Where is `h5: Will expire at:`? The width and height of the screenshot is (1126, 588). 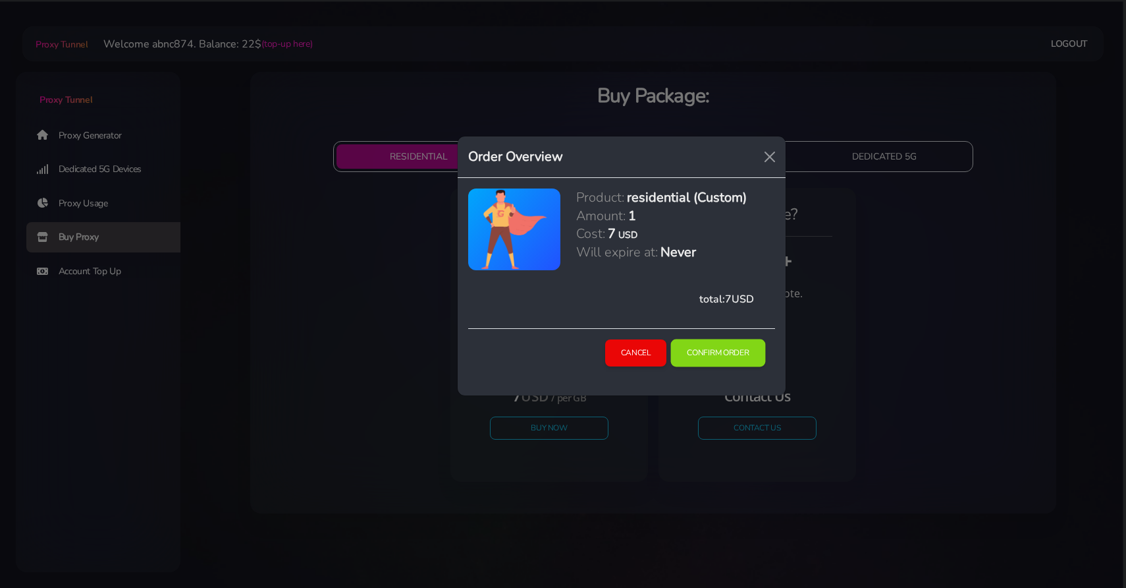
h5: Will expire at: is located at coordinates (617, 252).